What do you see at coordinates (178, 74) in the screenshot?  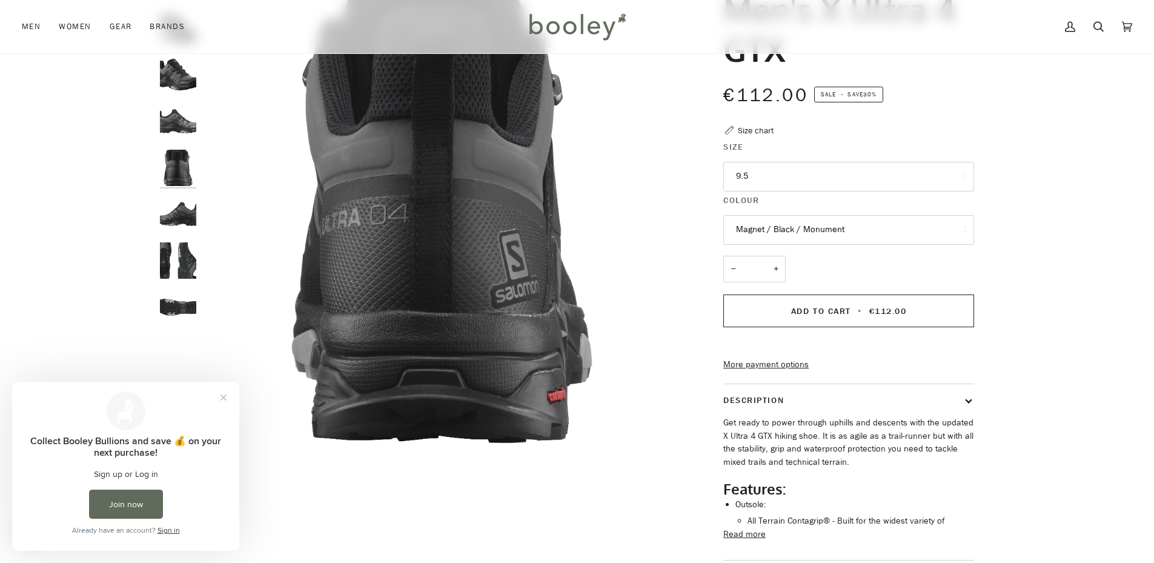 I see `div: Salomon Men's X Ultra 4 GTX Magnet / Black / Monument A - Booley Galway` at bounding box center [178, 74].